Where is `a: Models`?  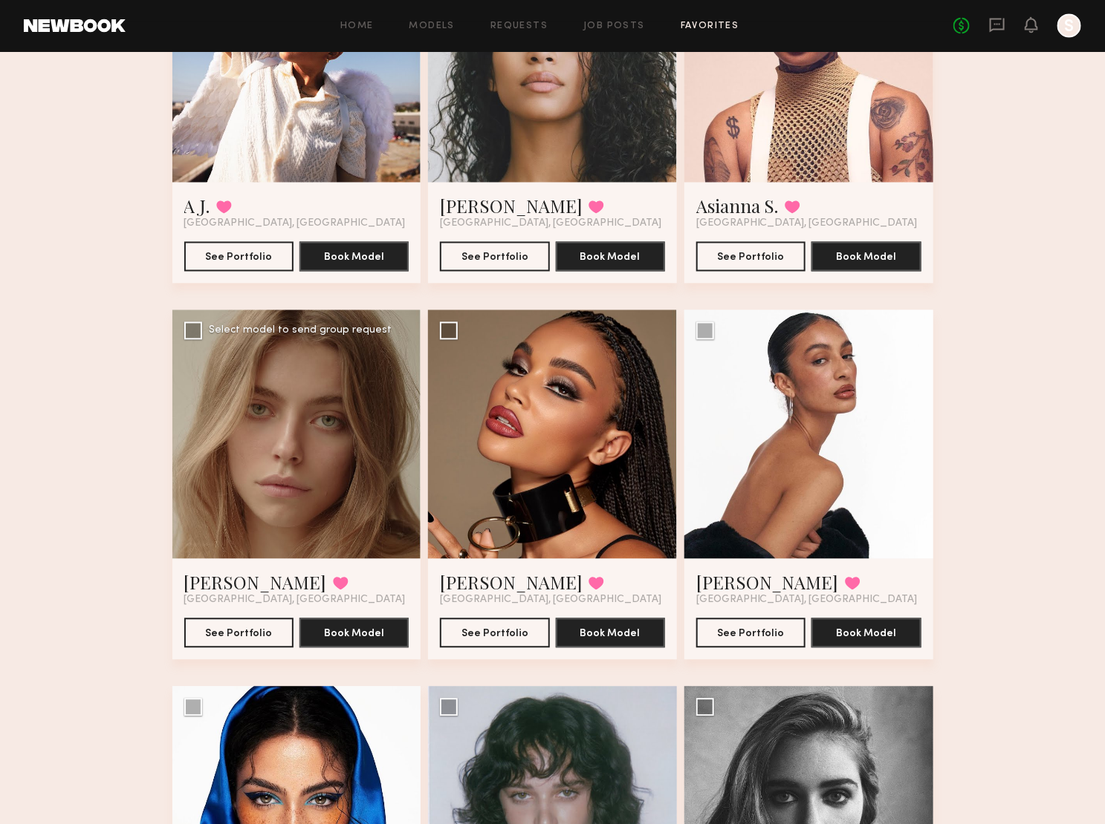 a: Models is located at coordinates (432, 26).